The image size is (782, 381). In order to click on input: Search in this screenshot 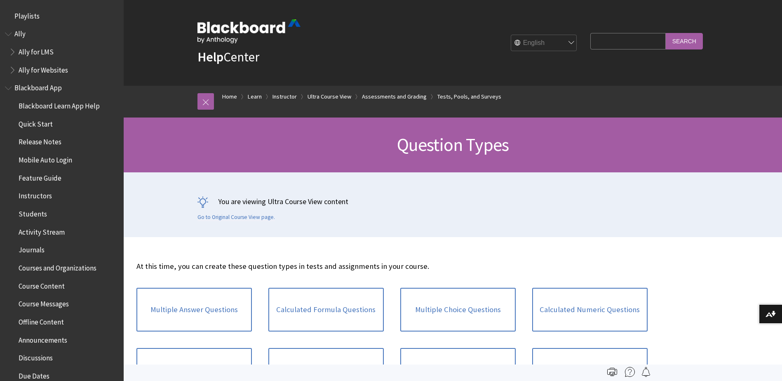, I will do `click(685, 41)`.